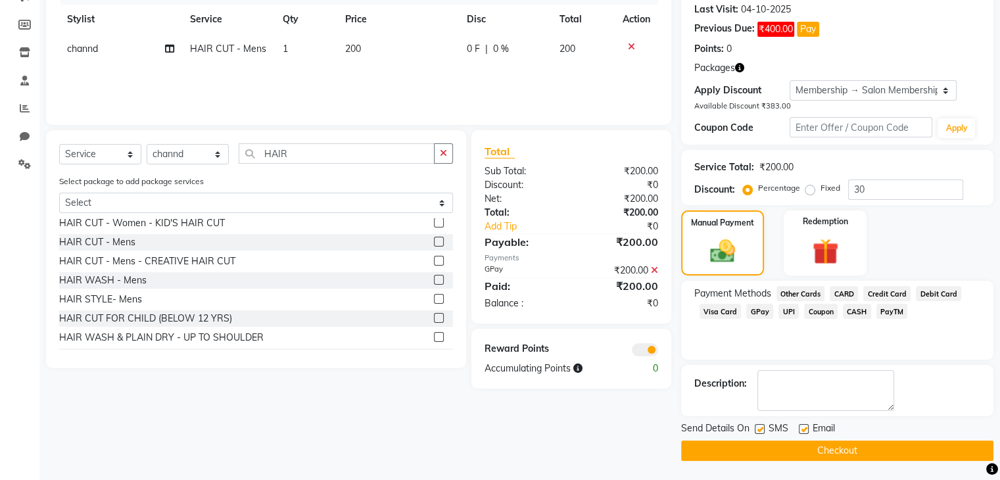  Describe the element at coordinates (101, 299) in the screenshot. I see `div: HAIR STYLE- Mens` at that location.